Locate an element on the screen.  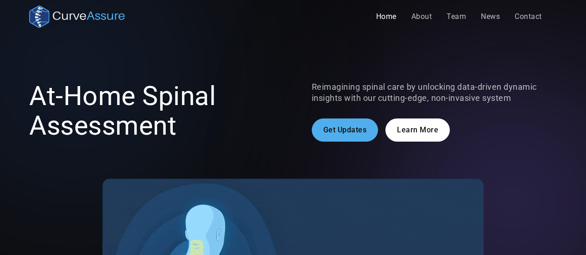
a: home is located at coordinates (76, 17).